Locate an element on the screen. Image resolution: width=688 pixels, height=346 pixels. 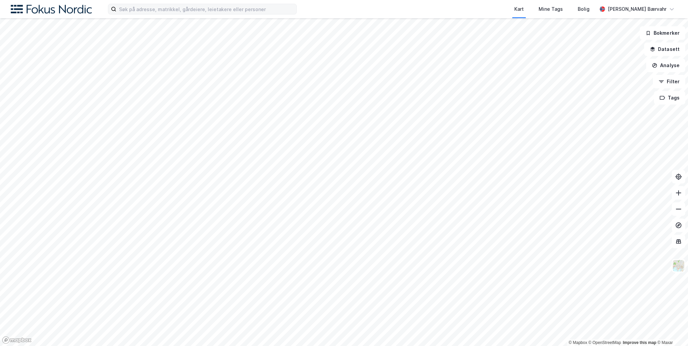
button: Bokmerker is located at coordinates (663, 33).